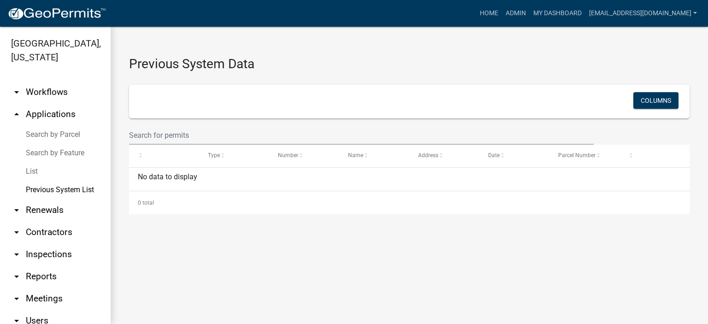 The width and height of the screenshot is (708, 324). Describe the element at coordinates (489, 13) in the screenshot. I see `a: Home` at that location.